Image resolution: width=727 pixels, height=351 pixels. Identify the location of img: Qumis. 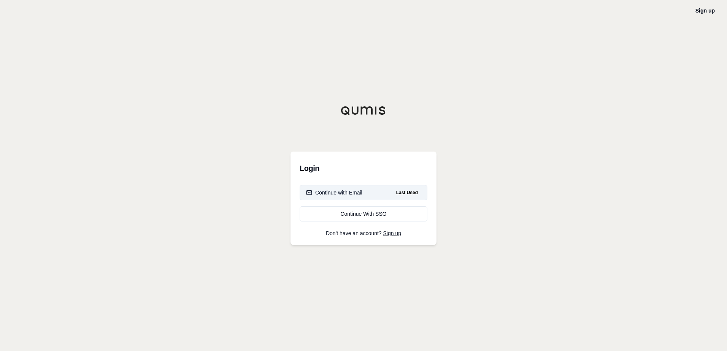
(364, 111).